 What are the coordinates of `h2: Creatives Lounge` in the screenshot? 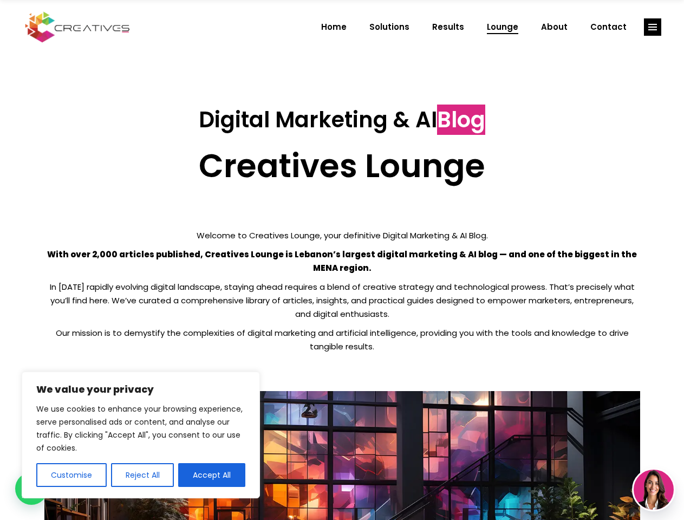 It's located at (343, 166).